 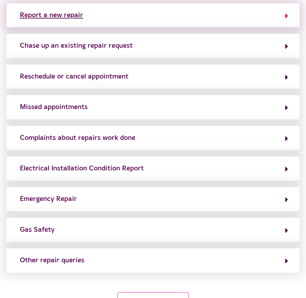 I want to click on button: Emergency Repair, so click(x=153, y=199).